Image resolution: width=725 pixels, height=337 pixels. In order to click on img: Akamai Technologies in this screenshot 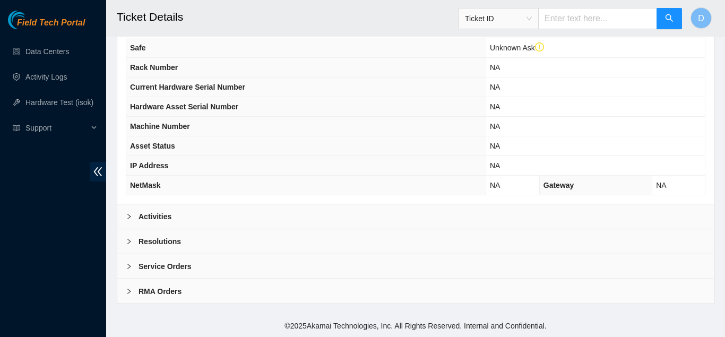, I will do `click(31, 20)`.